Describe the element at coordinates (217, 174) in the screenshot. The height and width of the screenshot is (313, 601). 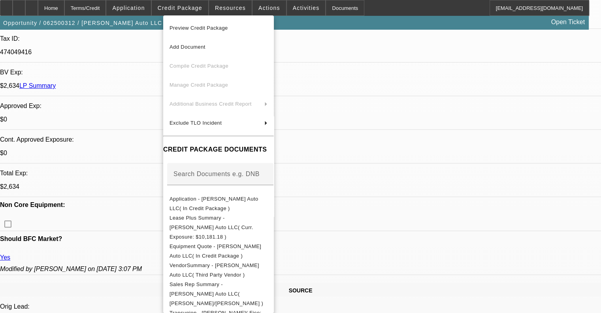
I see `mat-label: Search Documents e.g. DNB` at that location.